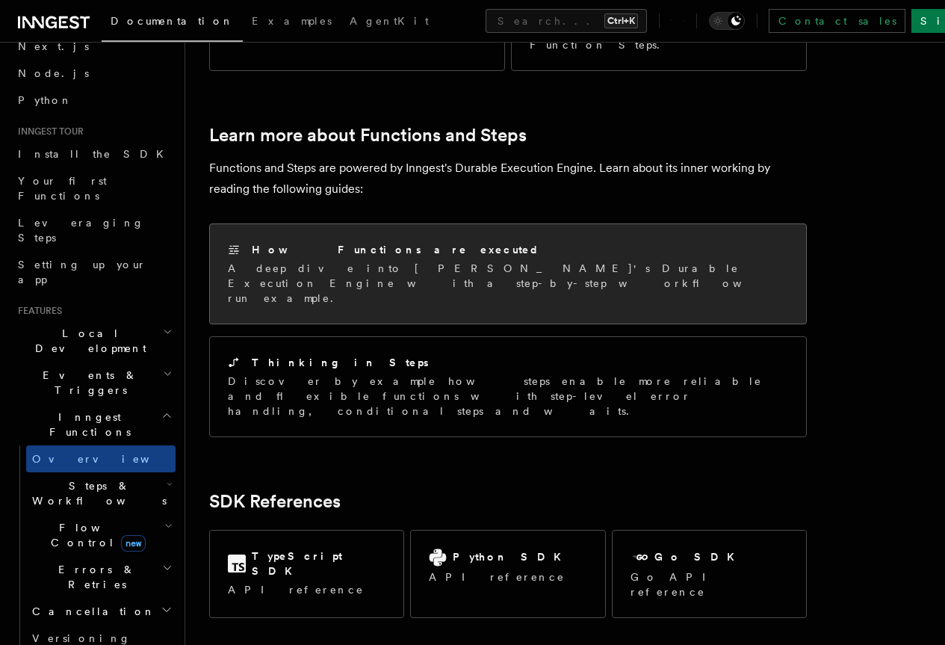  What do you see at coordinates (709, 584) in the screenshot?
I see `p: Go API reference` at bounding box center [709, 584].